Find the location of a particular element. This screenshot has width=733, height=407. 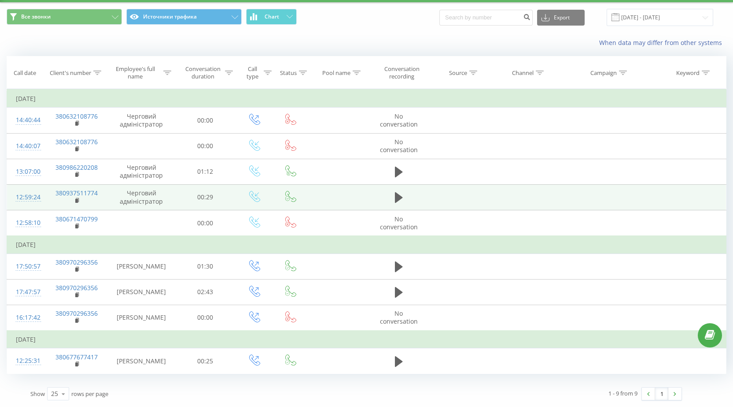

div: 12:58:10 is located at coordinates (26, 222).